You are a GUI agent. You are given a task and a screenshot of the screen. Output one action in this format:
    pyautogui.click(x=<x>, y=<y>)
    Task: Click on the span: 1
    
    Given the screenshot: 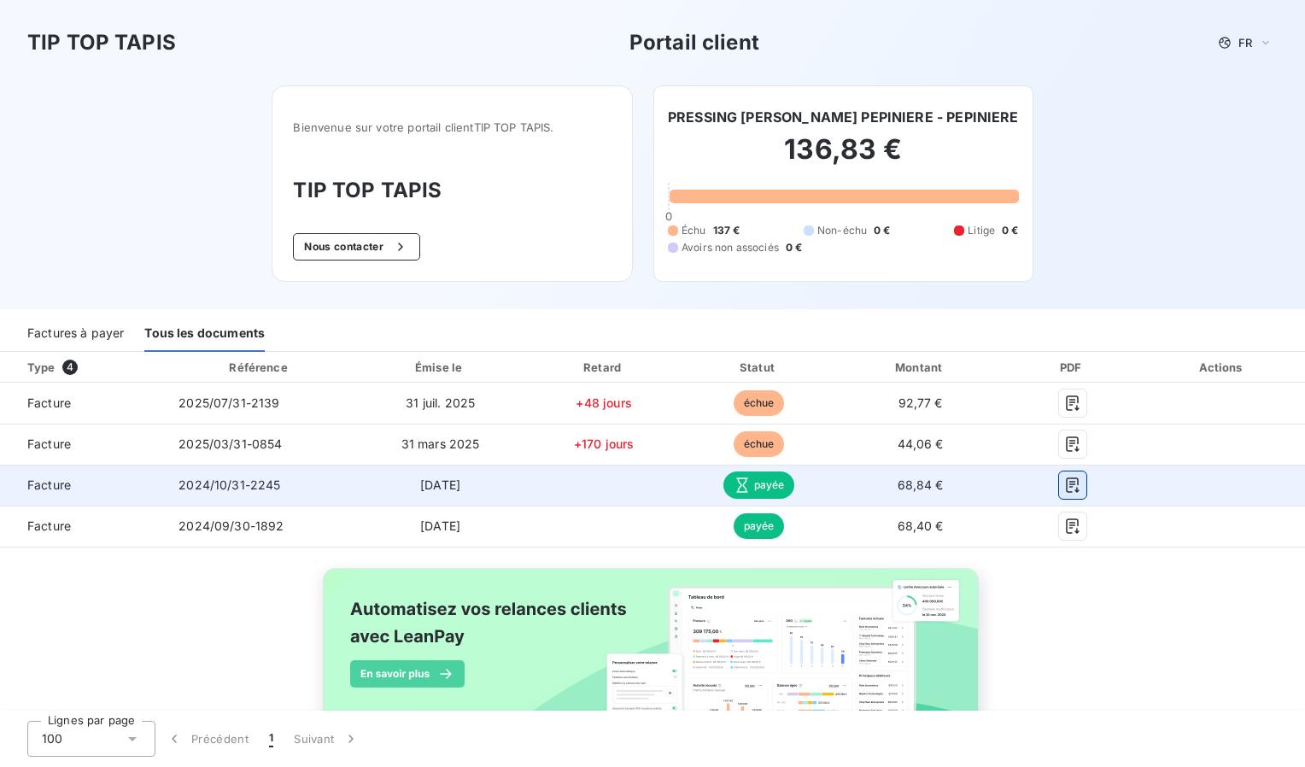 What is the action you would take?
    pyautogui.click(x=271, y=739)
    